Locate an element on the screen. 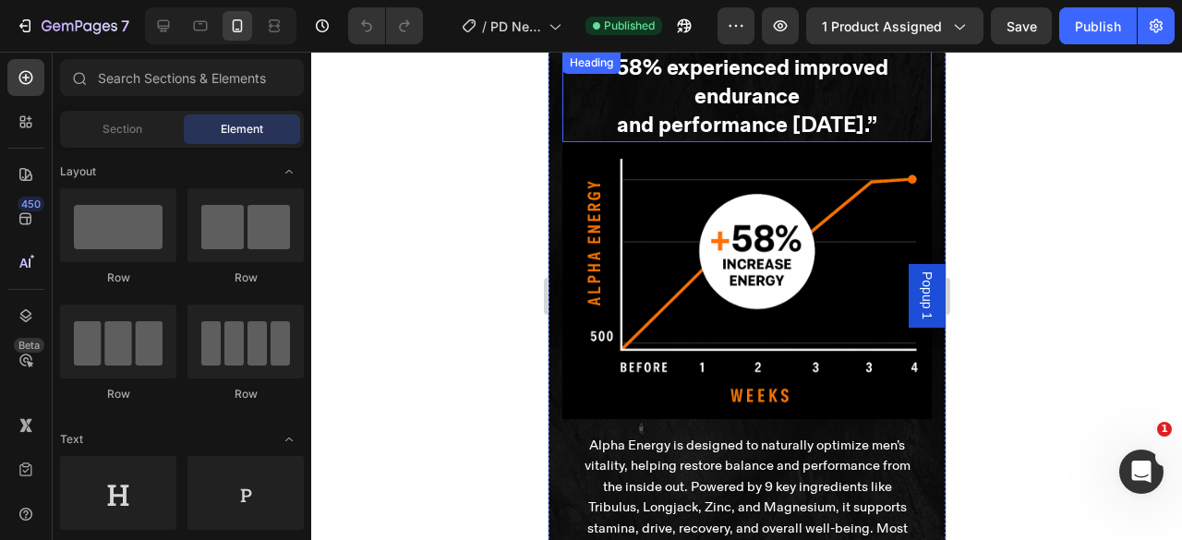 The image size is (1182, 540). button: 1 product assigned is located at coordinates (895, 26).